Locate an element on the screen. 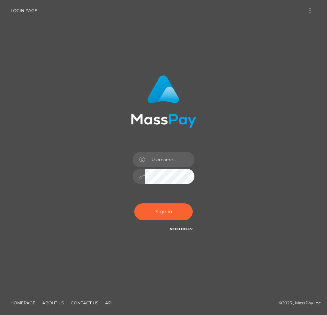  a: Homepage is located at coordinates (23, 303).